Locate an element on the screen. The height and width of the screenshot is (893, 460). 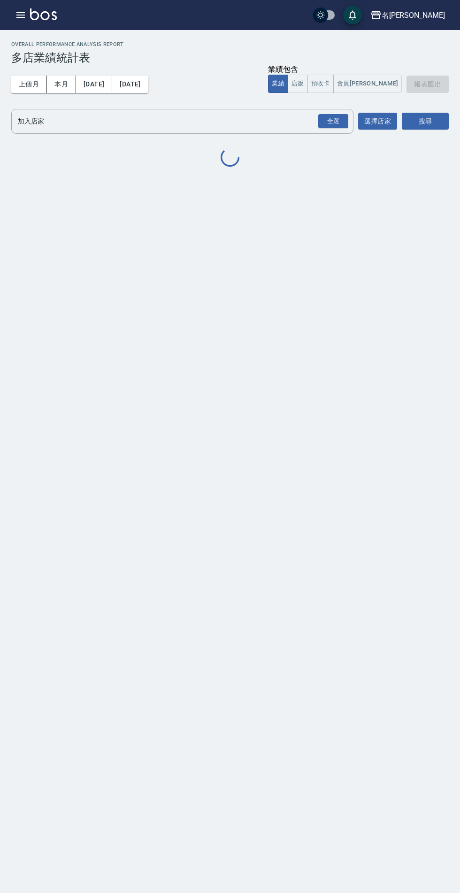
input: 店家名稱 is located at coordinates (175, 121).